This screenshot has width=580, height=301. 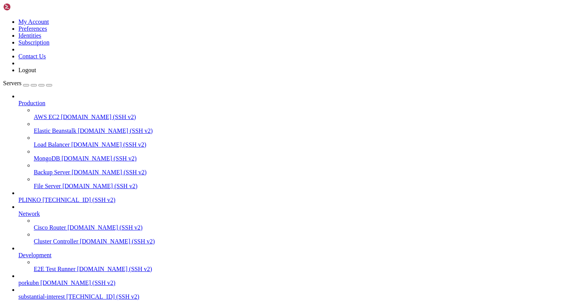 I want to click on x-row: fer_name': 'AR MELBET - 20973', 'buyer_id': 'mb0', 'idcreo': 'ARV121', 'payout_usd': 0.0, 'countr..., so click(x=241, y=96).